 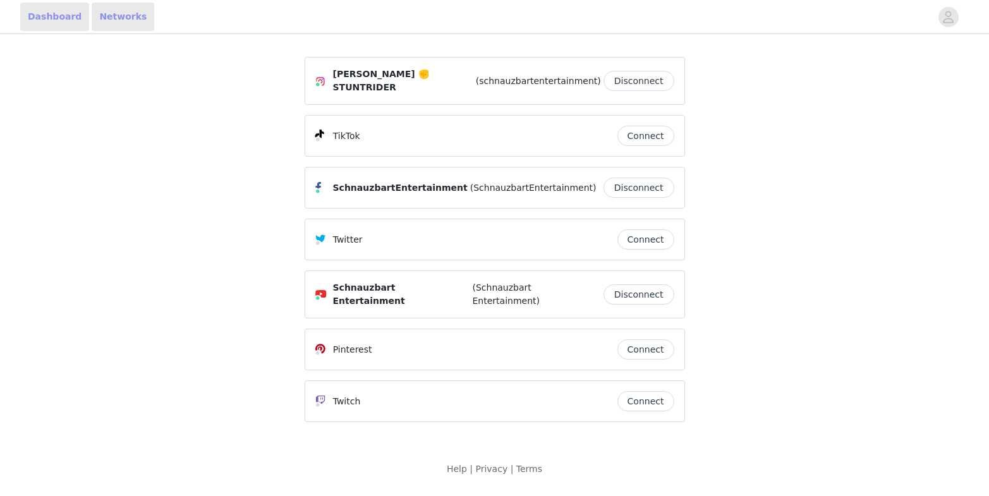 I want to click on span: (schnauzbartentertainment), so click(x=538, y=81).